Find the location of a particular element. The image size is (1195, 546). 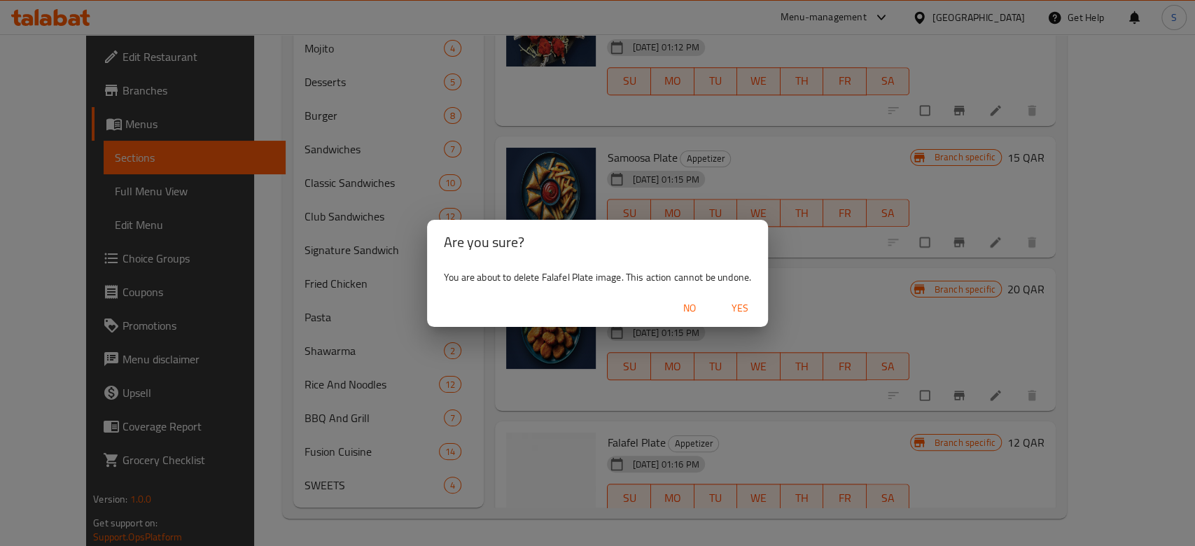

button: No is located at coordinates (690, 308).